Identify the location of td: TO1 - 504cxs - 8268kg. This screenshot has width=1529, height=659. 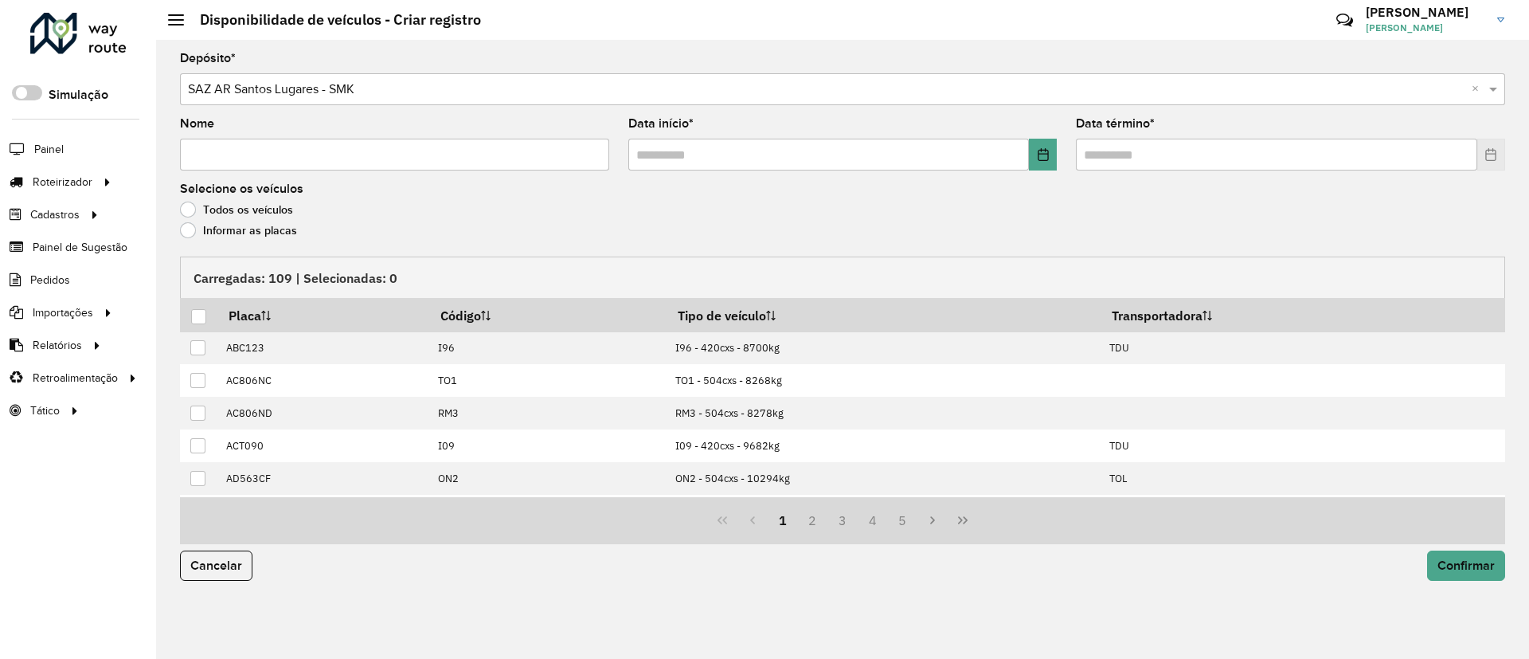
(884, 380).